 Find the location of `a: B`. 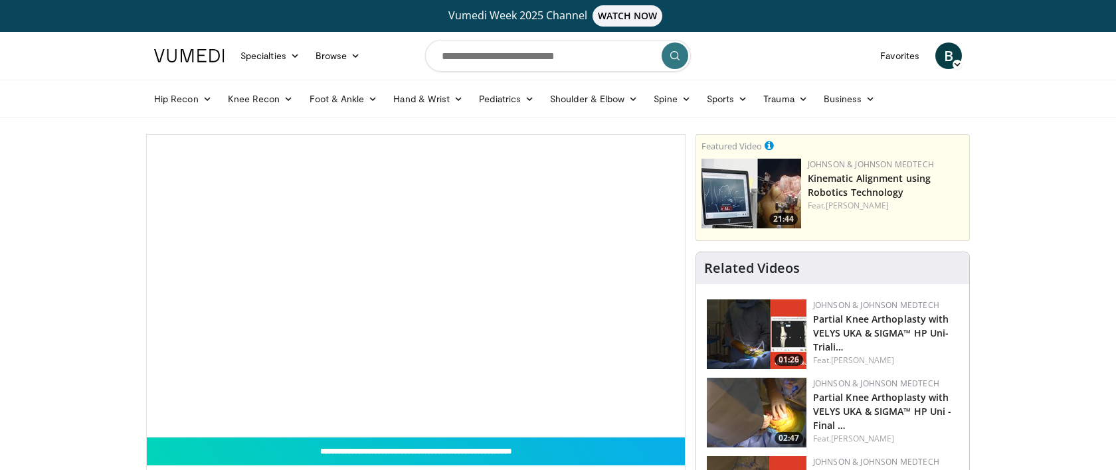

a: B is located at coordinates (948, 56).